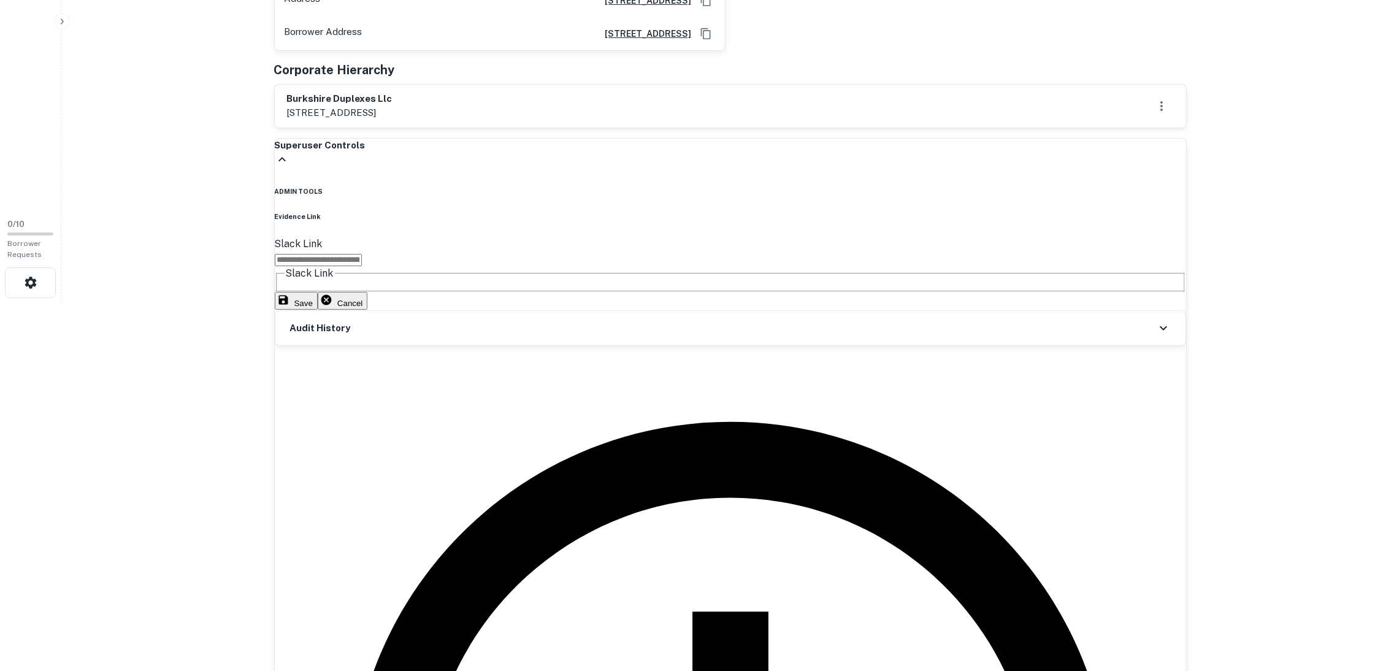 This screenshot has width=1399, height=671. What do you see at coordinates (310, 273) in the screenshot?
I see `span: Slack Link` at bounding box center [310, 273].